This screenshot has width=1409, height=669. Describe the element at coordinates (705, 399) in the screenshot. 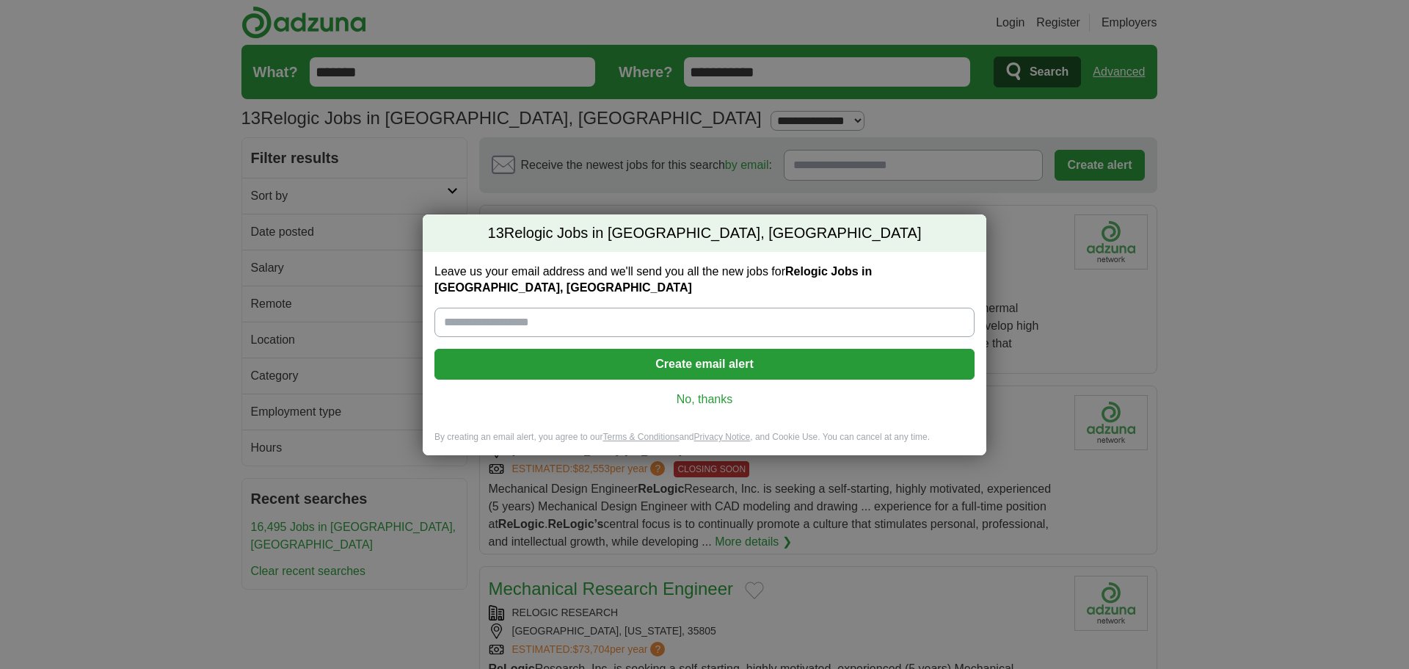

I see `a: No, thanks` at that location.